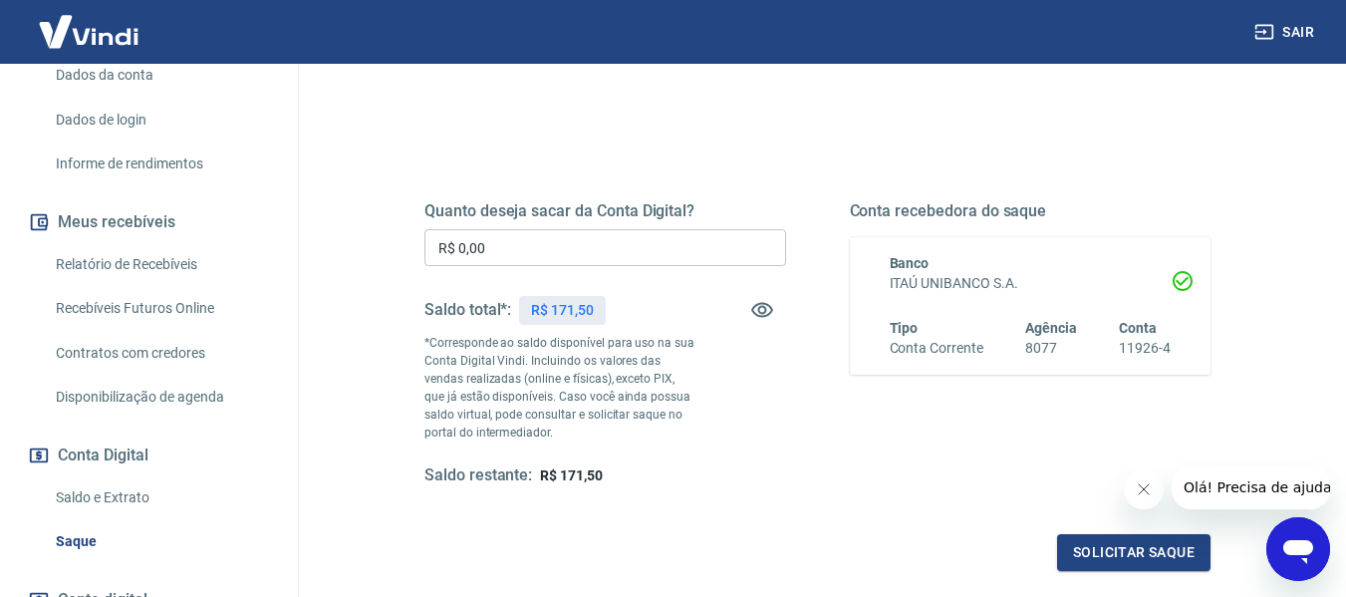  What do you see at coordinates (160, 264) in the screenshot?
I see `a: Relatório de Recebíveis` at bounding box center [160, 264].